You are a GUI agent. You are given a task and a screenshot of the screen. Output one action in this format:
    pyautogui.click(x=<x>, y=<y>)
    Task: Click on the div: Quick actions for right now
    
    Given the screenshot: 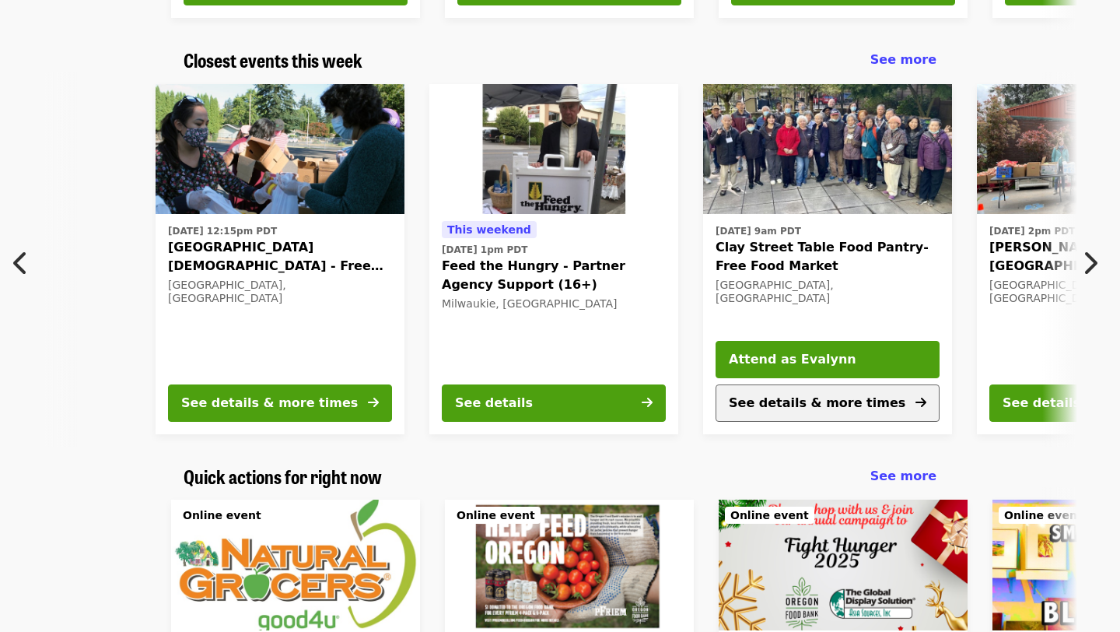 What is the action you would take?
    pyautogui.click(x=560, y=476)
    